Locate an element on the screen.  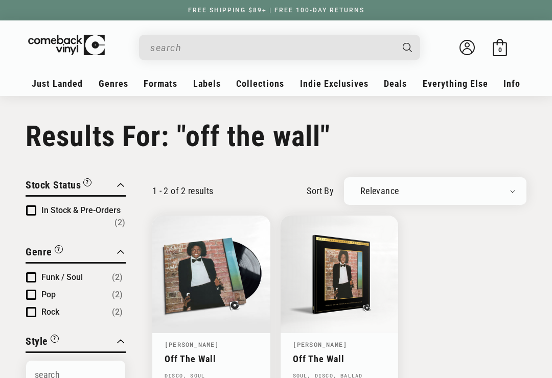
span: Labels is located at coordinates (207, 83).